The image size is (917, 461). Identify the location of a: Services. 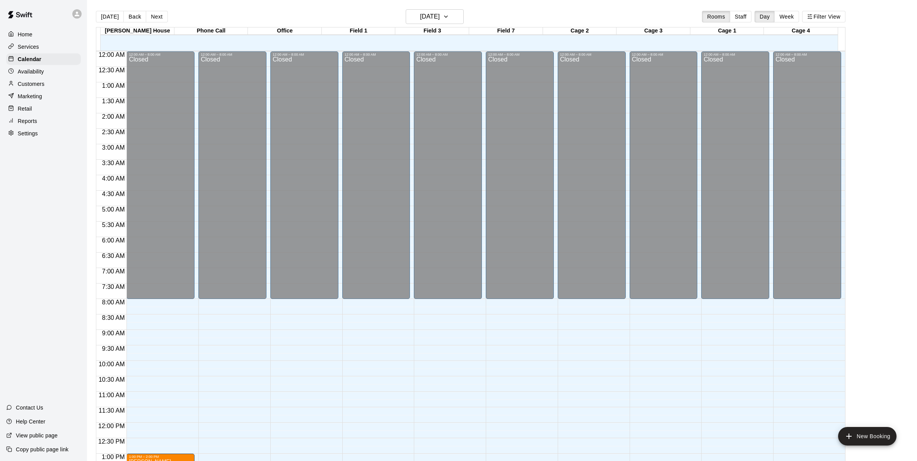
(43, 47).